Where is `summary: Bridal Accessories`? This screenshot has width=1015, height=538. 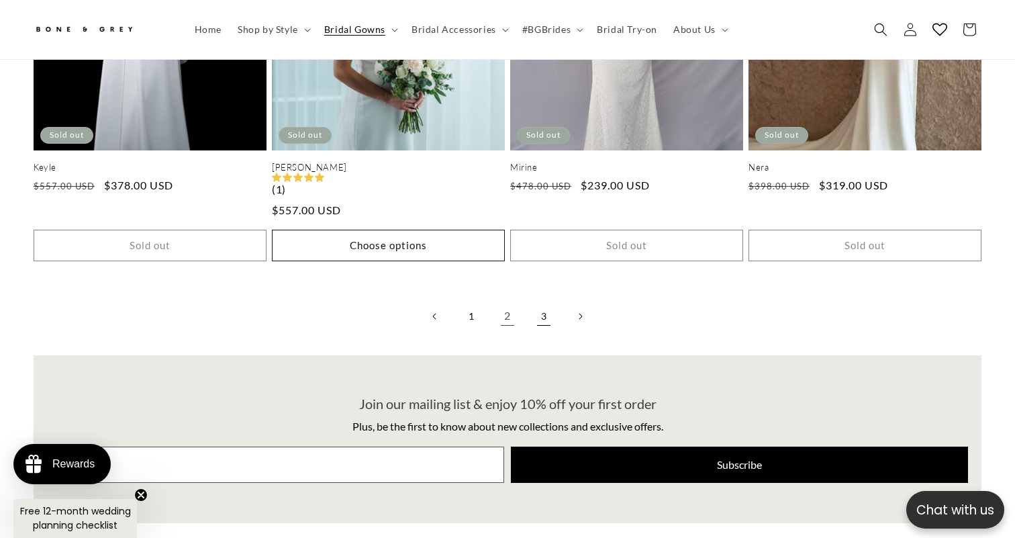 summary: Bridal Accessories is located at coordinates (458, 30).